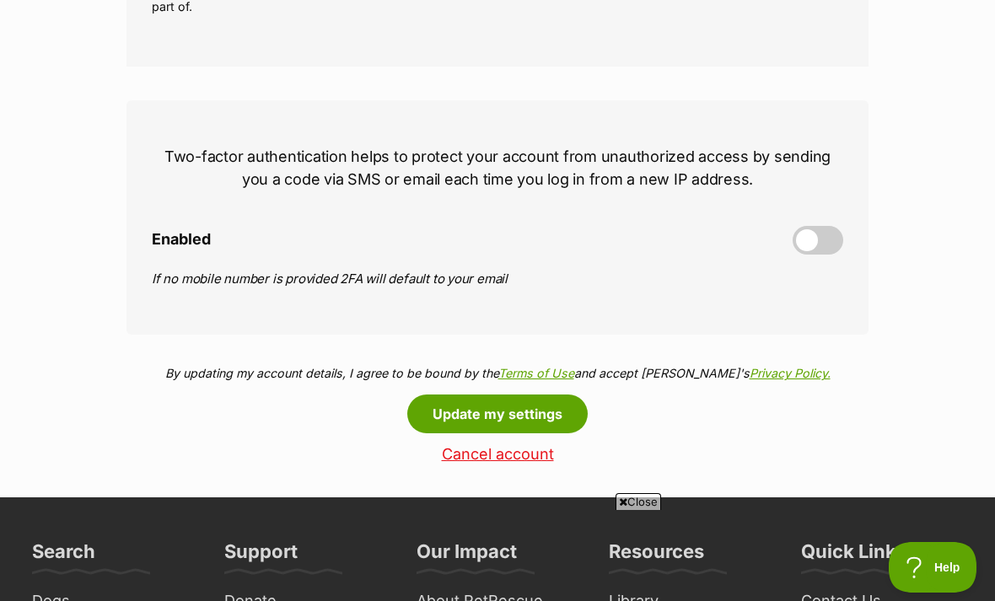 This screenshot has width=995, height=601. I want to click on a: Cancel account, so click(498, 455).